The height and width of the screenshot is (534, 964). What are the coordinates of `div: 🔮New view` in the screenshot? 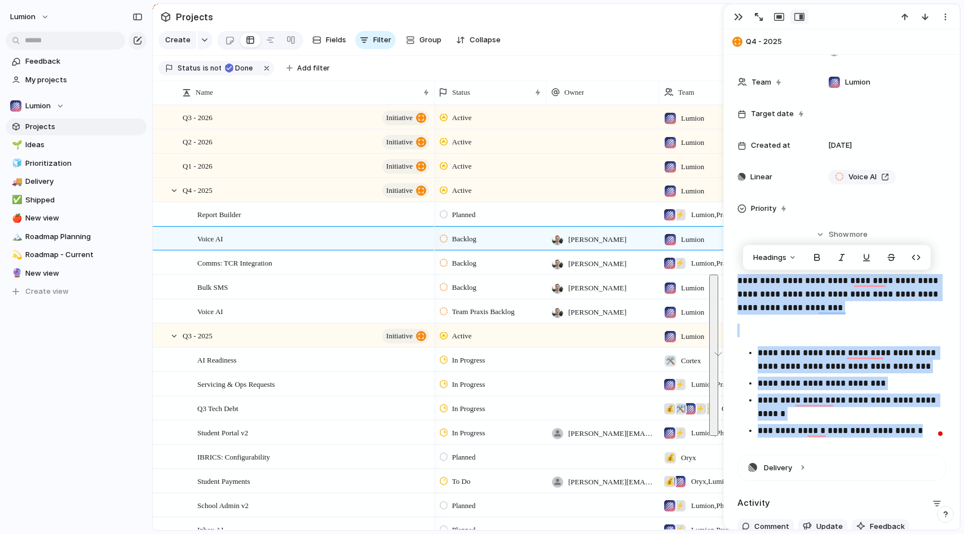 It's located at (76, 273).